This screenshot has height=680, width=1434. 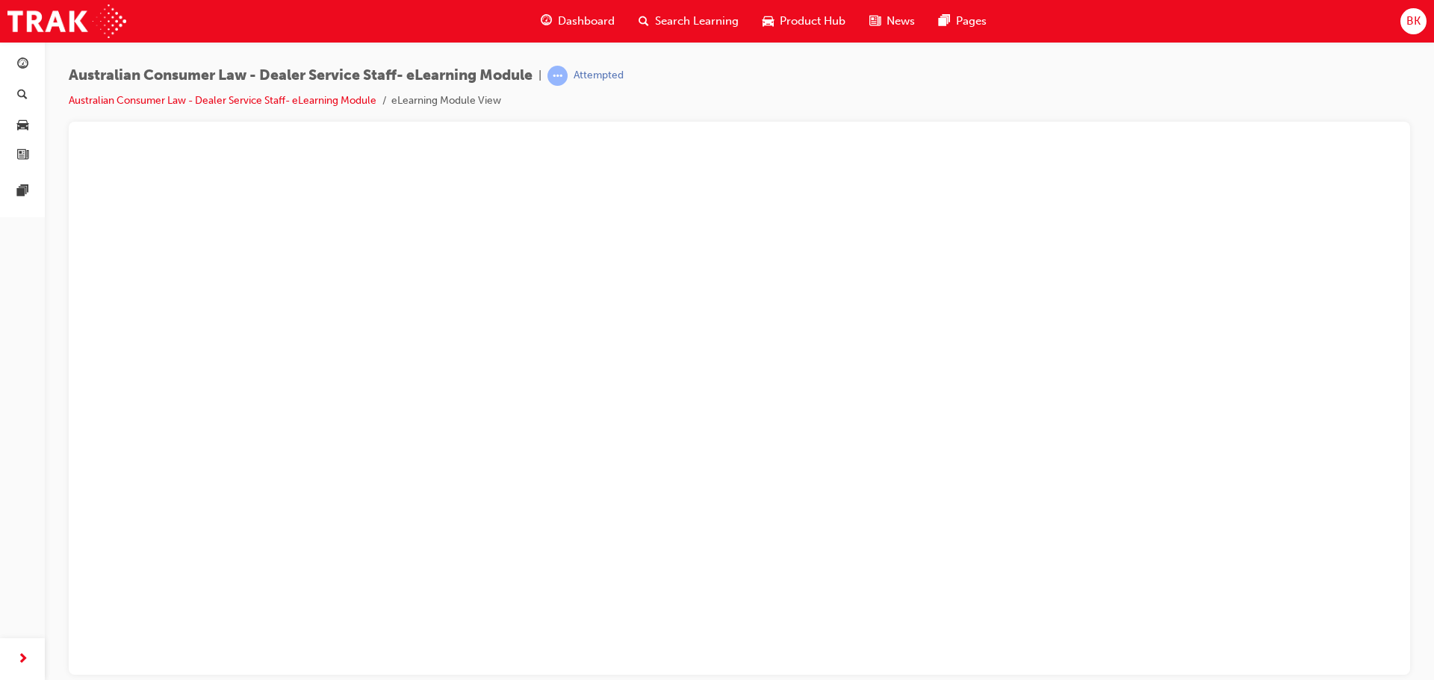 What do you see at coordinates (971, 21) in the screenshot?
I see `span: Pages` at bounding box center [971, 21].